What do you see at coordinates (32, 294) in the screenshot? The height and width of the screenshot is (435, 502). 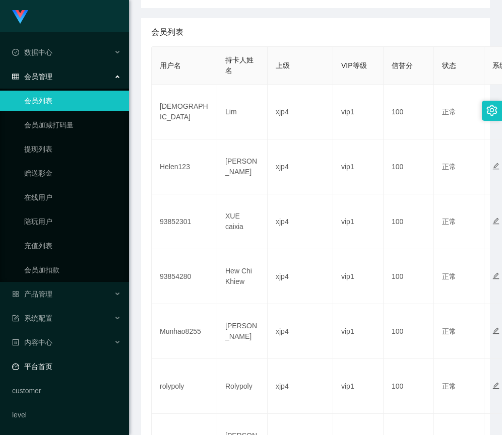 I see `span: 产品管理` at bounding box center [32, 294].